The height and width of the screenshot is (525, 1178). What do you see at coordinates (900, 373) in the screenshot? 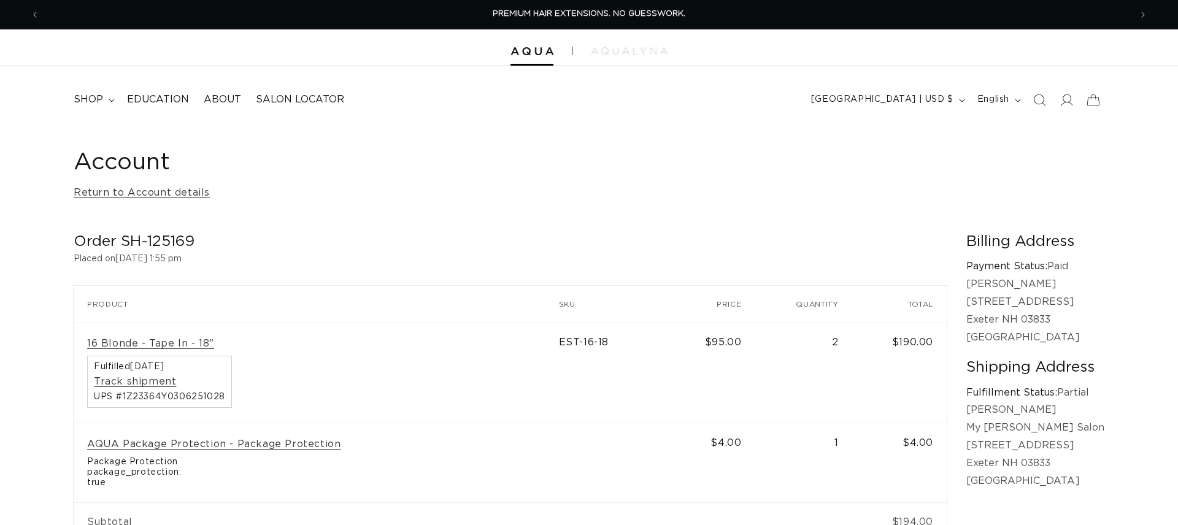
I see `td: $190.00` at bounding box center [900, 373].